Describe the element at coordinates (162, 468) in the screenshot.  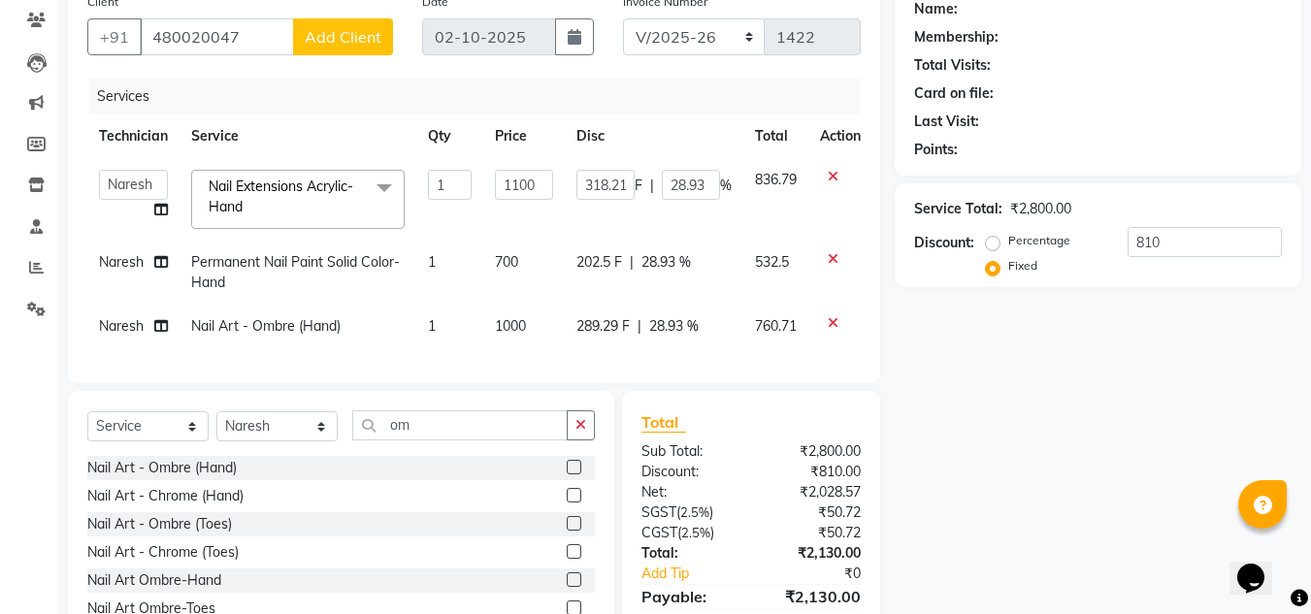
I see `div: Nail Art - Ombre (Hand)` at that location.